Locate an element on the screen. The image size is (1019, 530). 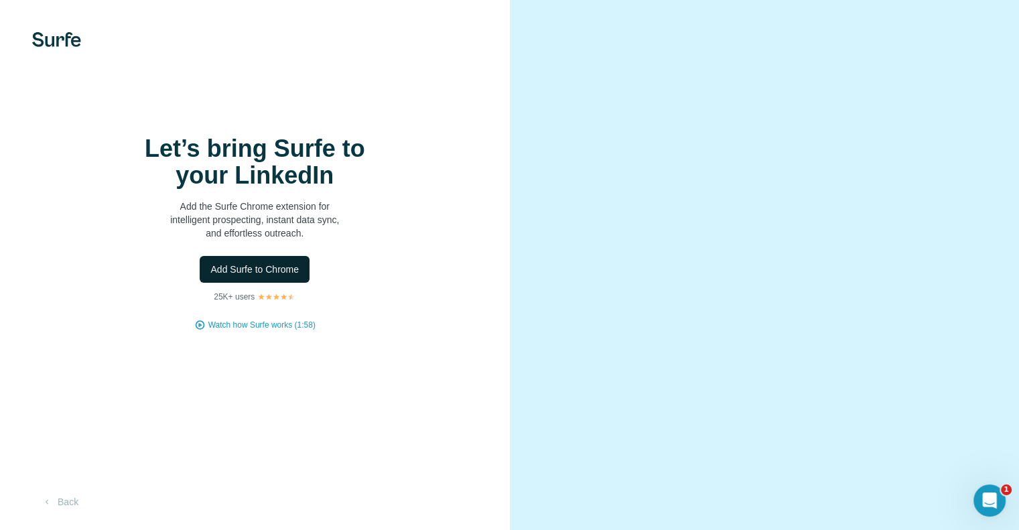
span: 1 is located at coordinates (1006, 490).